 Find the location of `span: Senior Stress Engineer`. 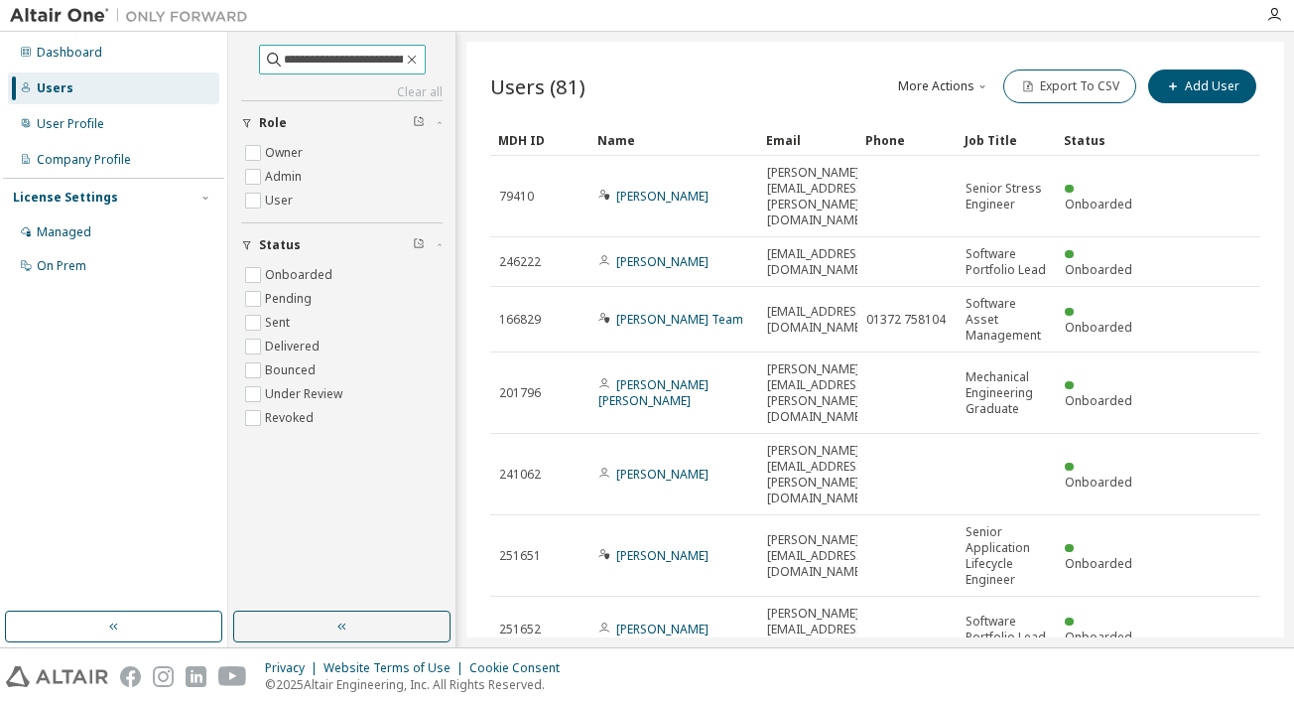

span: Senior Stress Engineer is located at coordinates (1006, 197).